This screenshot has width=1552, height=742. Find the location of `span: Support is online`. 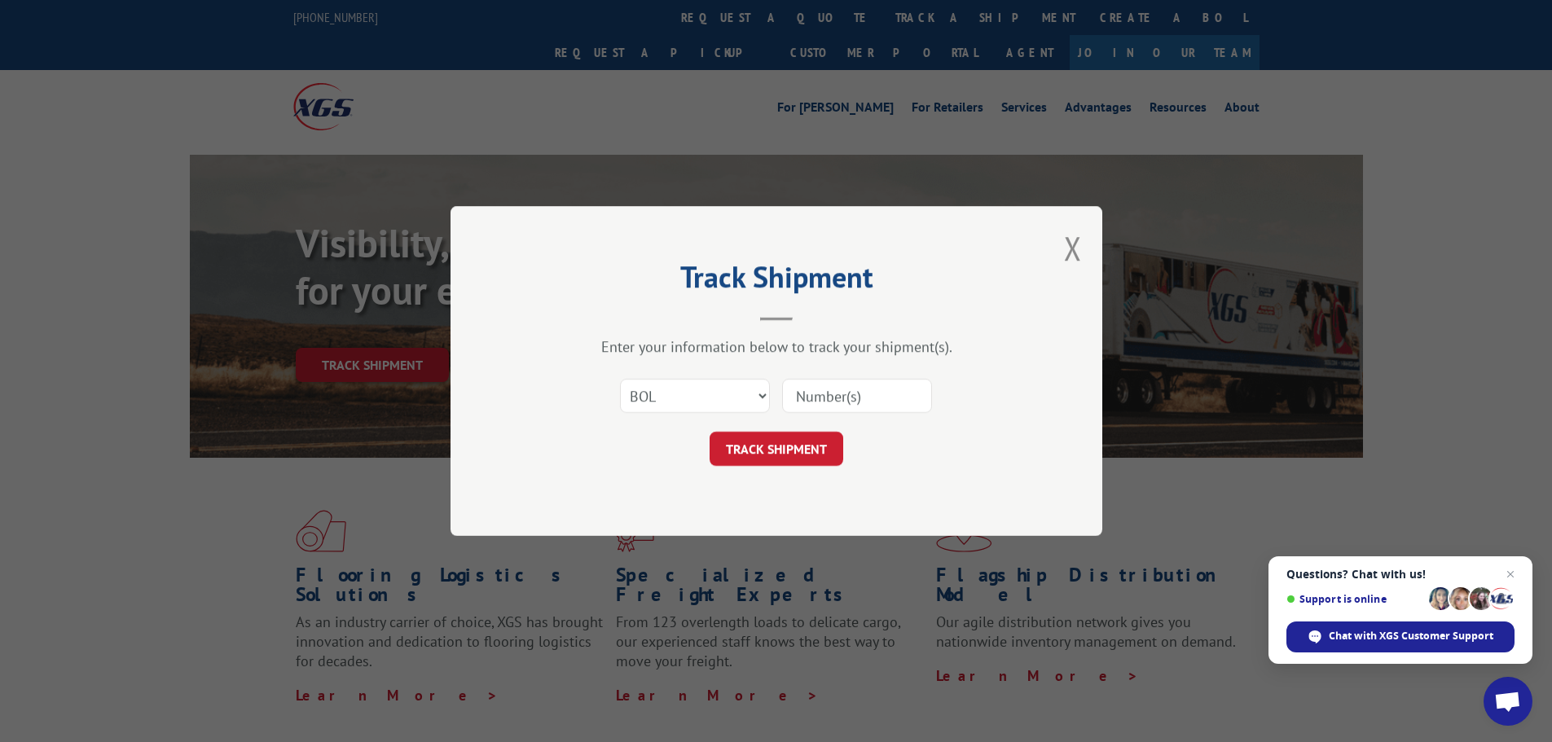

span: Support is online is located at coordinates (1355, 599).